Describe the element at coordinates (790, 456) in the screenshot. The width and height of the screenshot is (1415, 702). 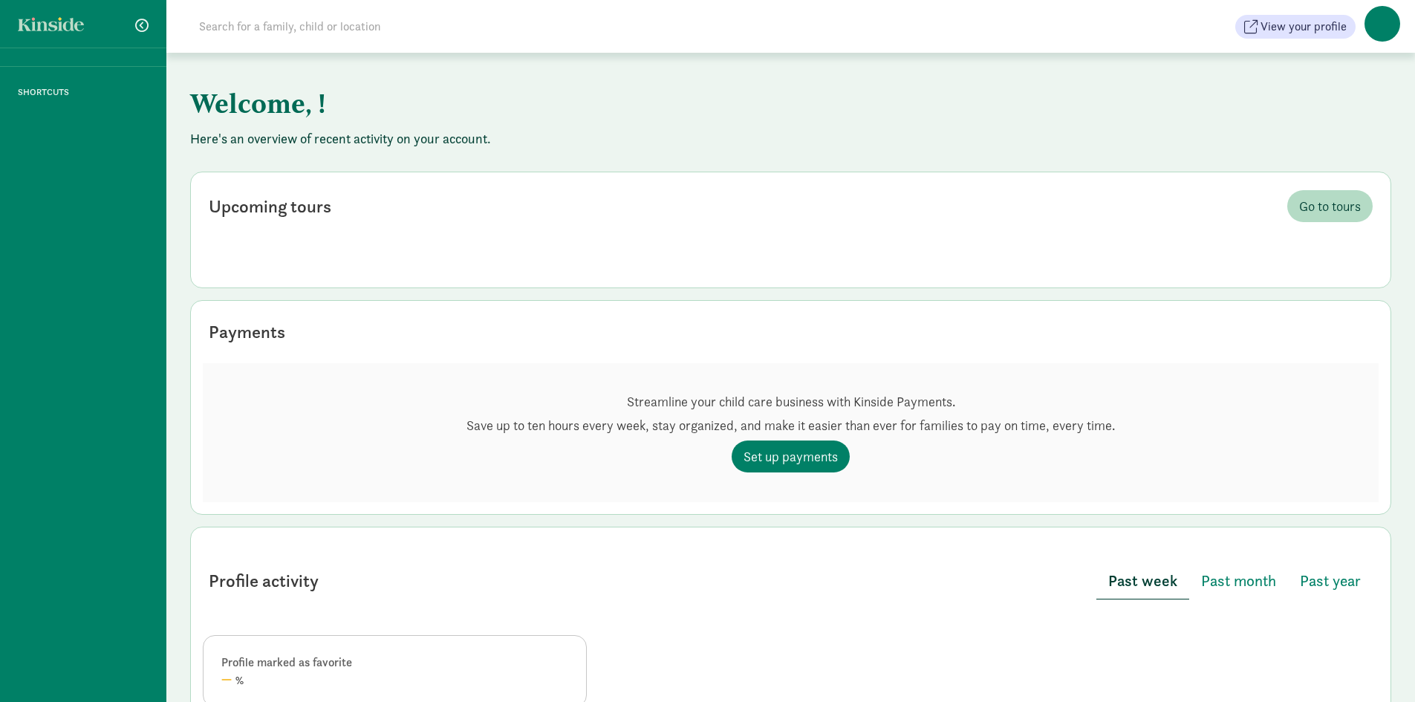
I see `a: Set up payments` at that location.